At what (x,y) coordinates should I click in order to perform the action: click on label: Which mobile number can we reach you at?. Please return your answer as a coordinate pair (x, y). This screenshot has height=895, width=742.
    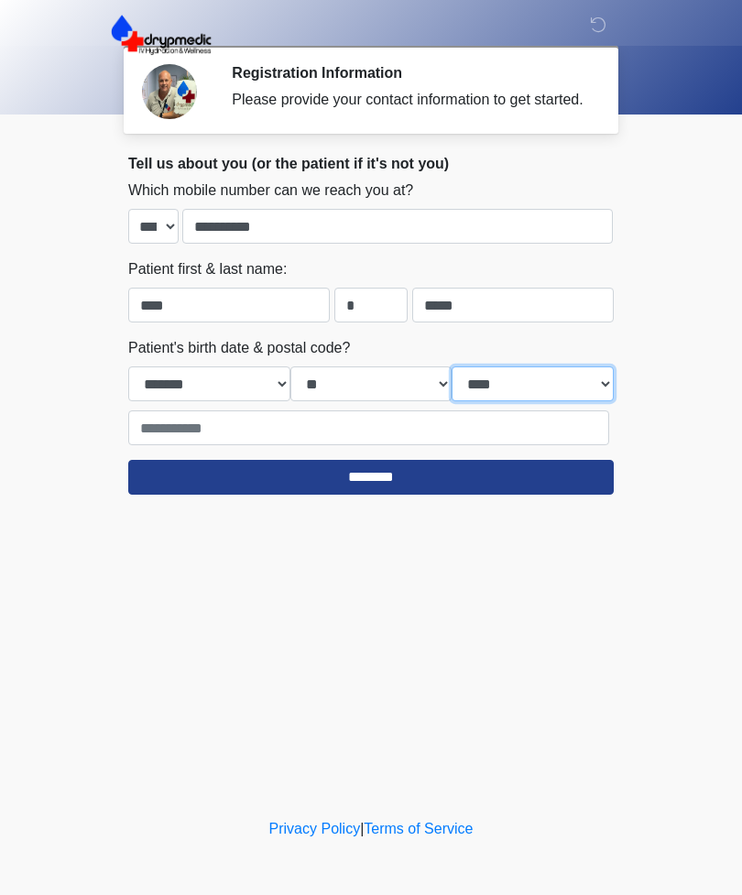
    Looking at the image, I should click on (270, 191).